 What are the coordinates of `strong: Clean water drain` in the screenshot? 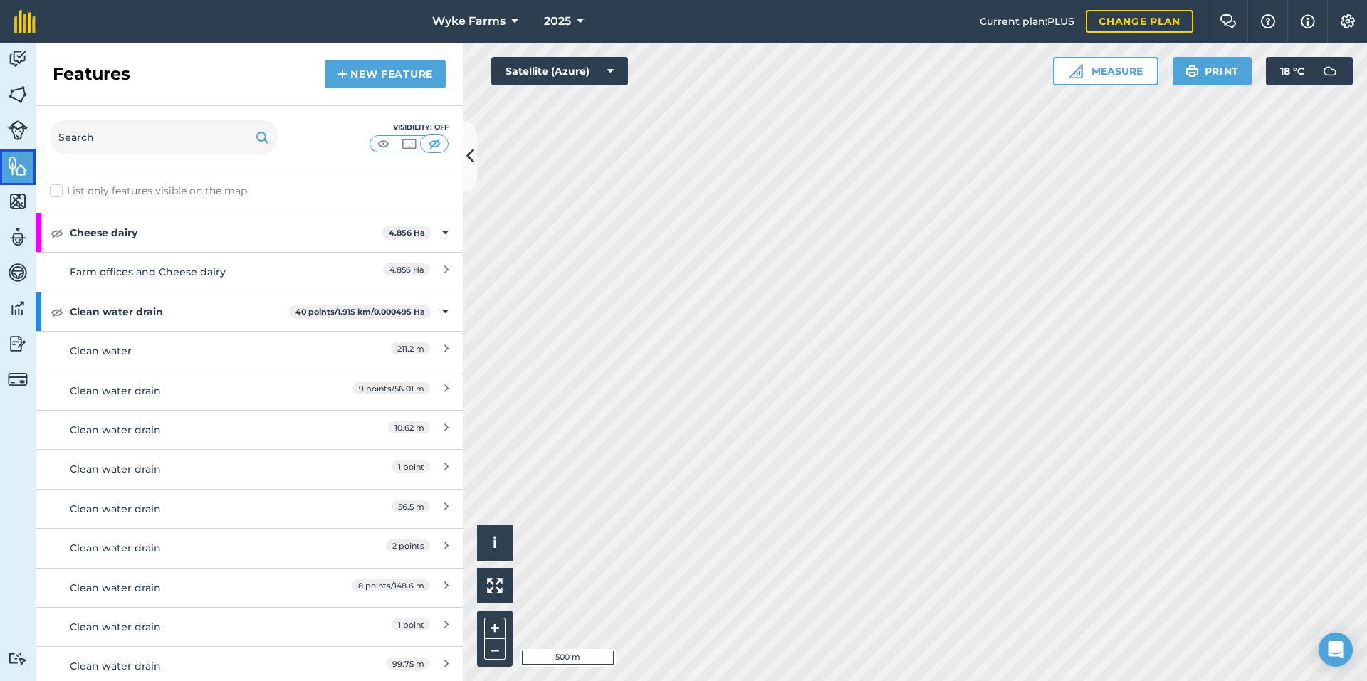 It's located at (179, 312).